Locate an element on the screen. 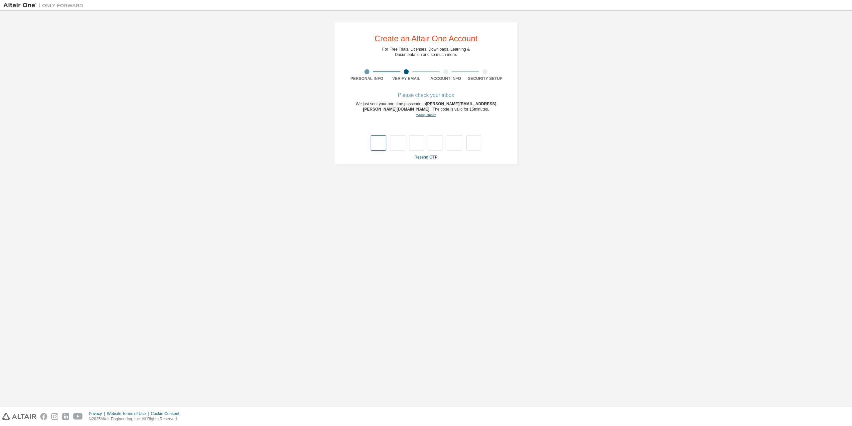  div: We just sent your one-time passcode to . The code is valid for 15 minutes. is located at coordinates (426, 109).